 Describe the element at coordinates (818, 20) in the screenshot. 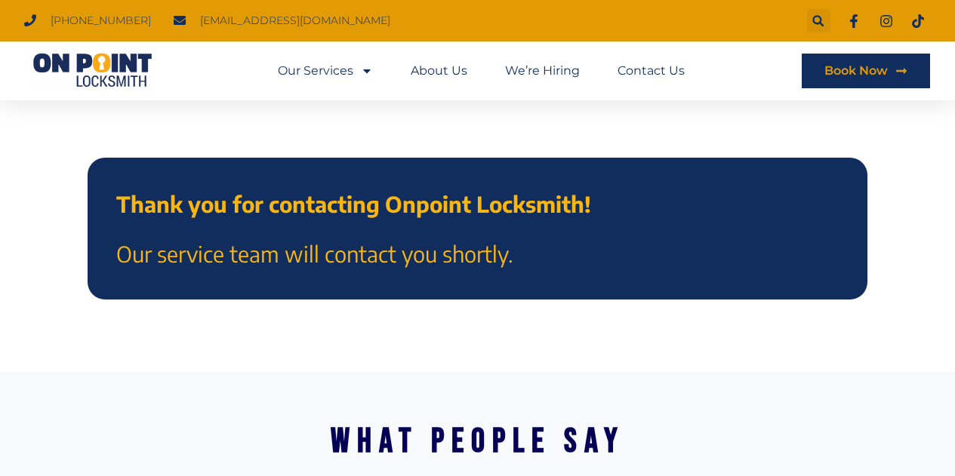

I see `div: Search` at that location.